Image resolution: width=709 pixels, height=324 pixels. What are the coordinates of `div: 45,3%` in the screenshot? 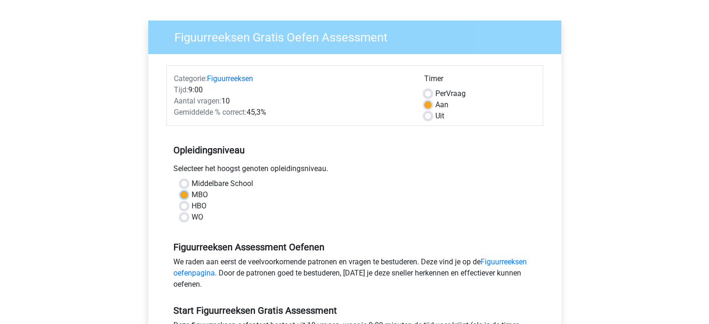 It's located at (292, 112).